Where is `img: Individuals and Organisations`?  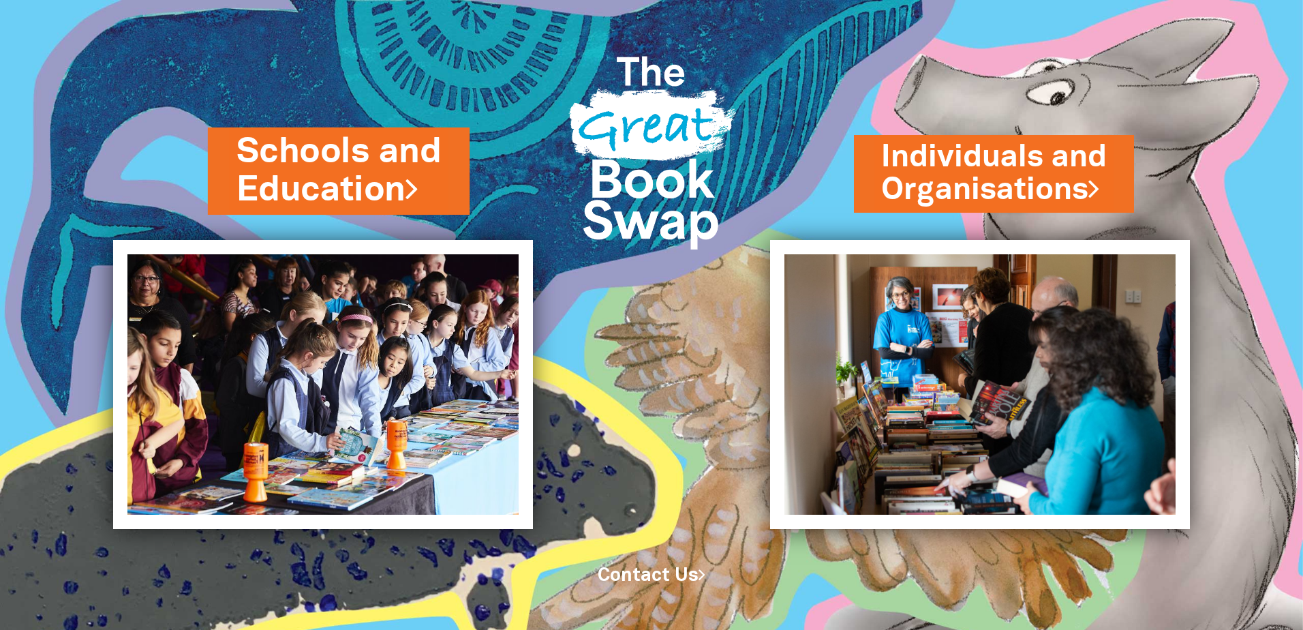 img: Individuals and Organisations is located at coordinates (980, 385).